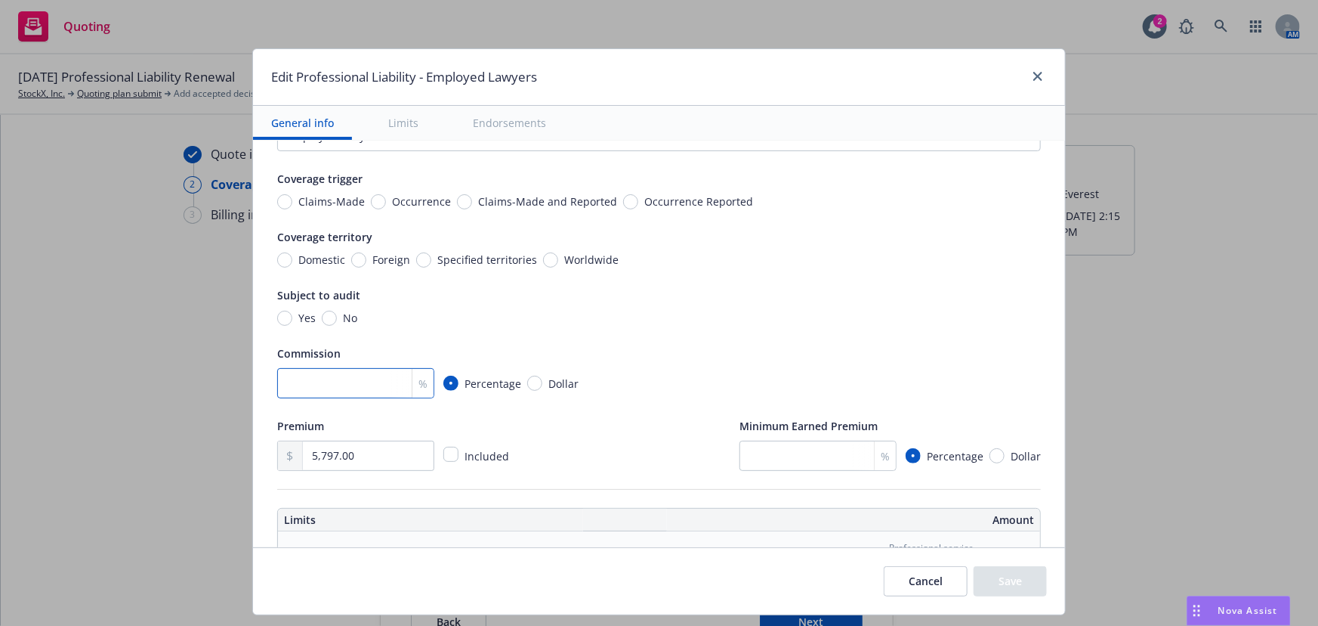 The width and height of the screenshot is (1318, 626). I want to click on span: No, so click(350, 317).